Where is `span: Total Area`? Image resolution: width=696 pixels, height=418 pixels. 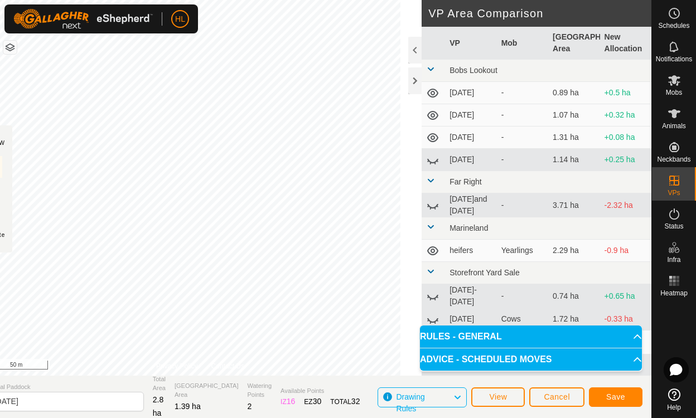
span: Total Area is located at coordinates (159, 384).